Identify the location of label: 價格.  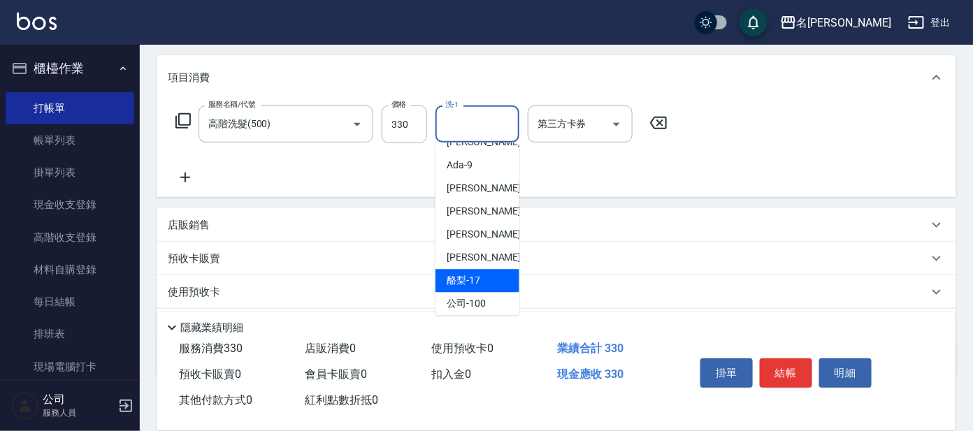
(398, 104).